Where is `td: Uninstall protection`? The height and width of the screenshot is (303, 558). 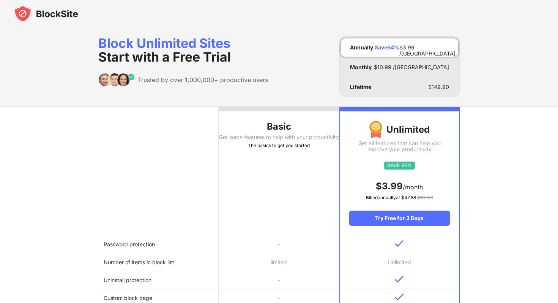 td: Uninstall protection is located at coordinates (158, 280).